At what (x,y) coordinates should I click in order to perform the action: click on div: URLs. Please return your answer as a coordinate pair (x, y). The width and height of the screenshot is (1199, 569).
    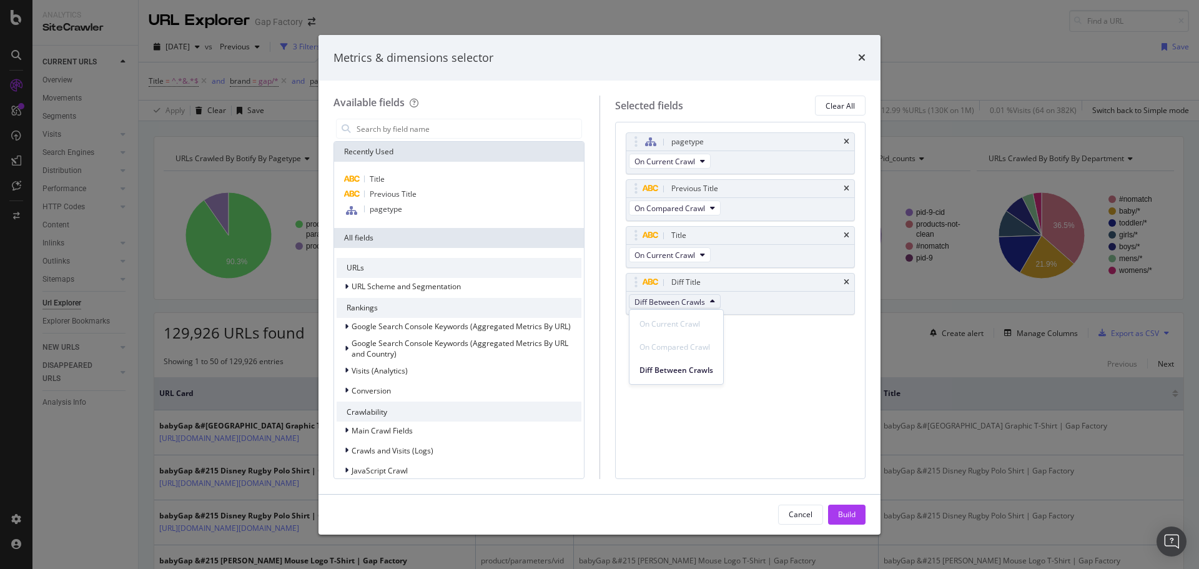
    Looking at the image, I should click on (459, 268).